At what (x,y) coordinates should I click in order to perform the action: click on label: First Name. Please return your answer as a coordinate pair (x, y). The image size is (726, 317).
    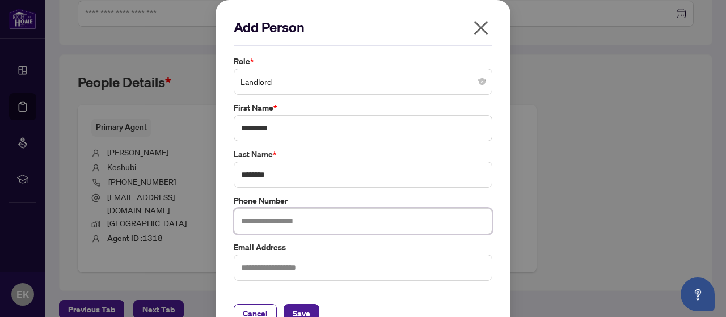
    Looking at the image, I should click on (363, 108).